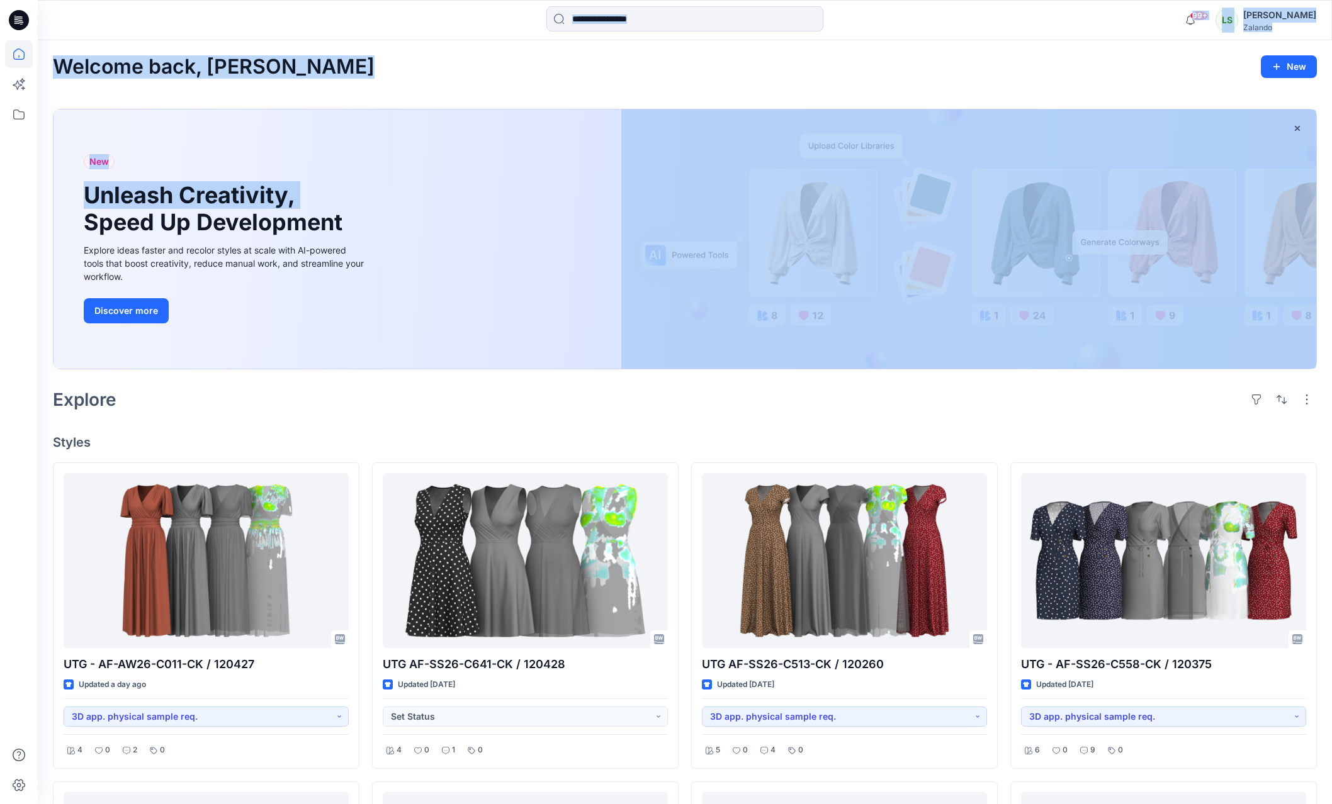 This screenshot has height=804, width=1332. I want to click on a: UTG AF-SS26-C641-CK / 120428, so click(525, 561).